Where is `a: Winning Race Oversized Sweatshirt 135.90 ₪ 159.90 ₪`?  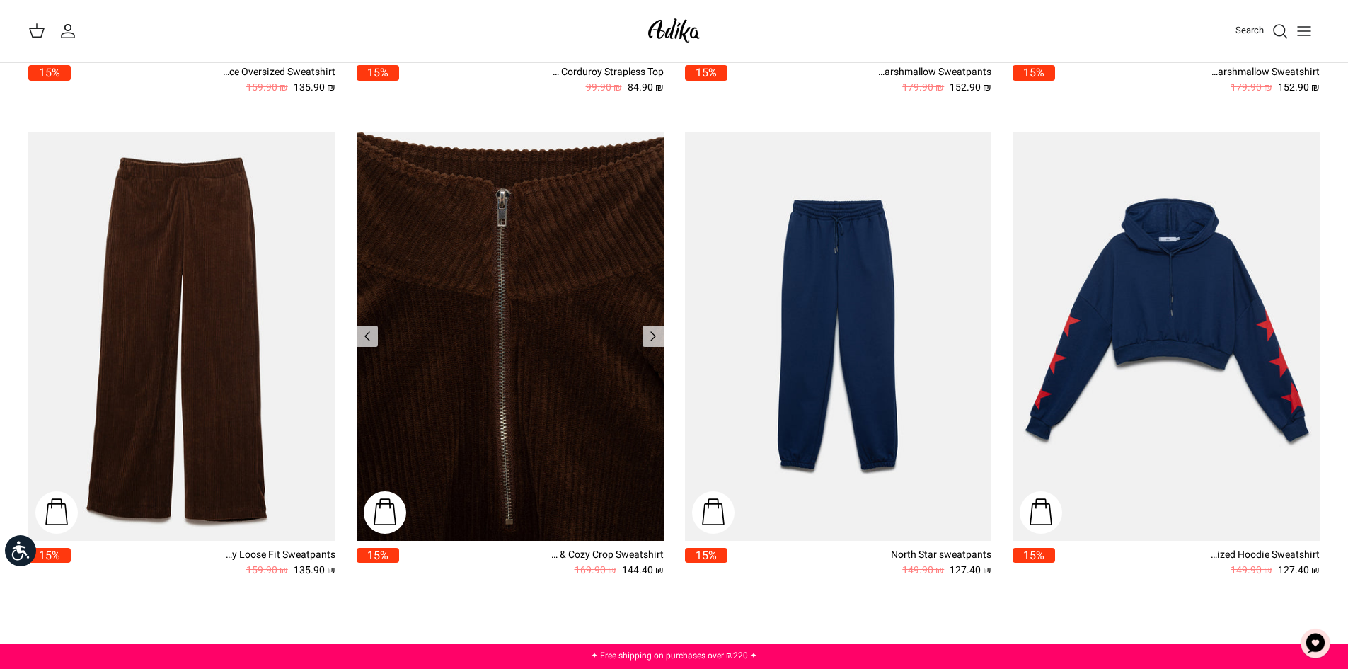 a: Winning Race Oversized Sweatshirt 135.90 ₪ 159.90 ₪ is located at coordinates (203, 80).